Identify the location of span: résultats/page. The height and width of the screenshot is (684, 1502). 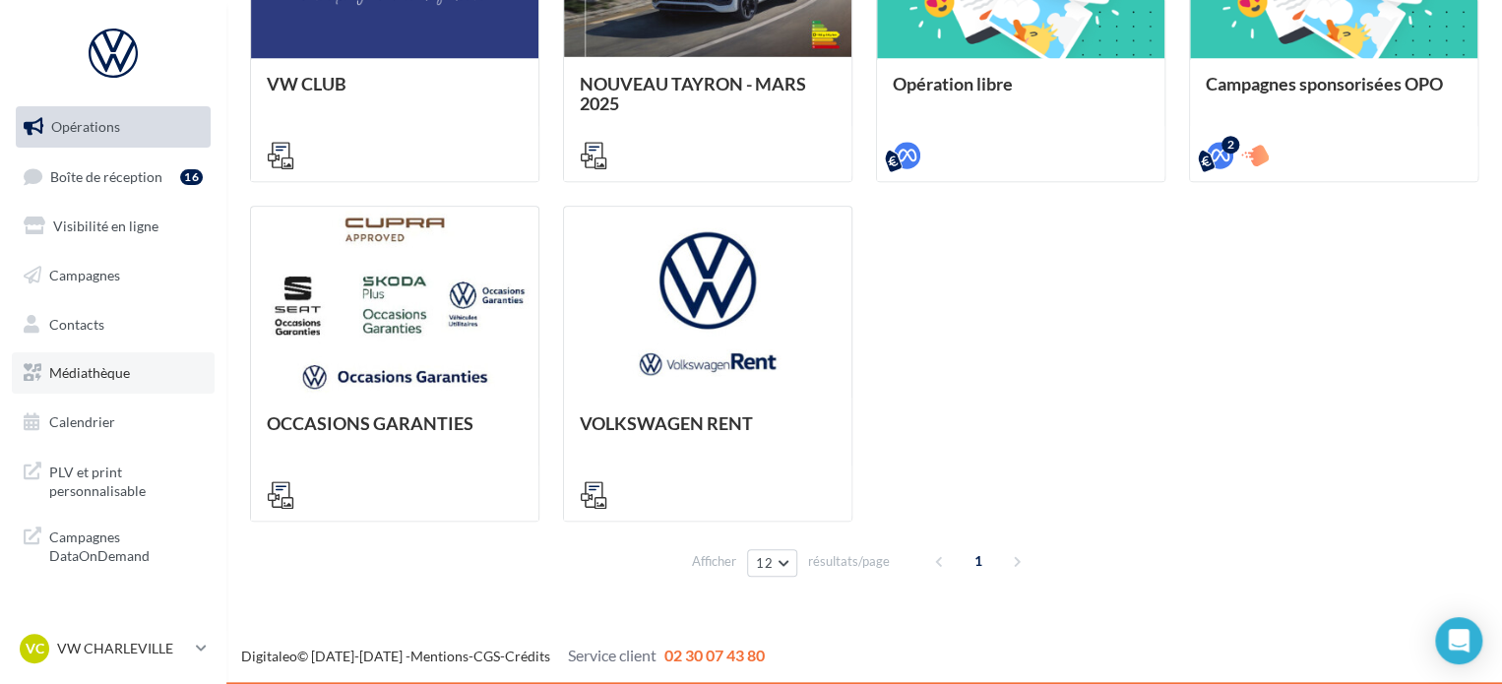
(848, 561).